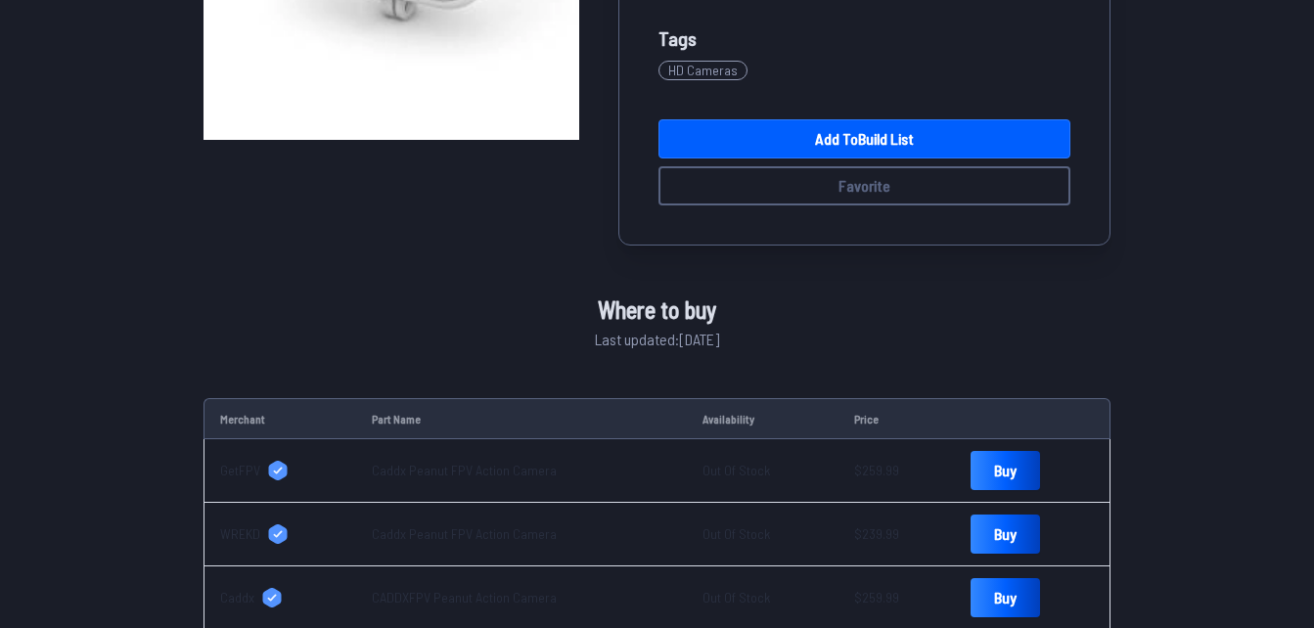  Describe the element at coordinates (706, 70) in the screenshot. I see `a: HD Cameras` at that location.